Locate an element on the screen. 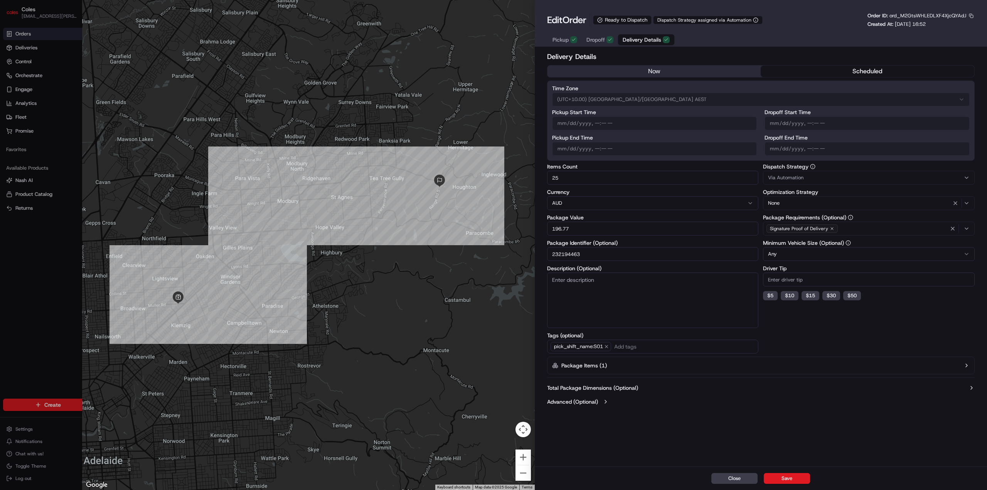 Image resolution: width=987 pixels, height=490 pixels. div: We're available if you need us! is located at coordinates (62, 84).